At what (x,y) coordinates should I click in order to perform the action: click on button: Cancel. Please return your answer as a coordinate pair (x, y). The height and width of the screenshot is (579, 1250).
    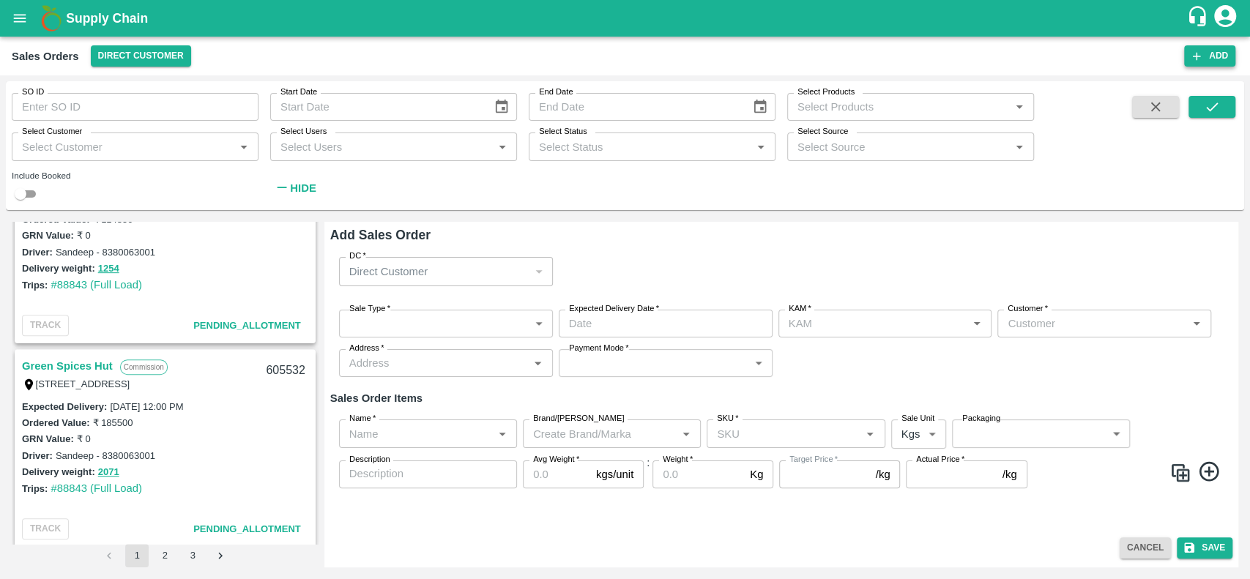
    Looking at the image, I should click on (1145, 548).